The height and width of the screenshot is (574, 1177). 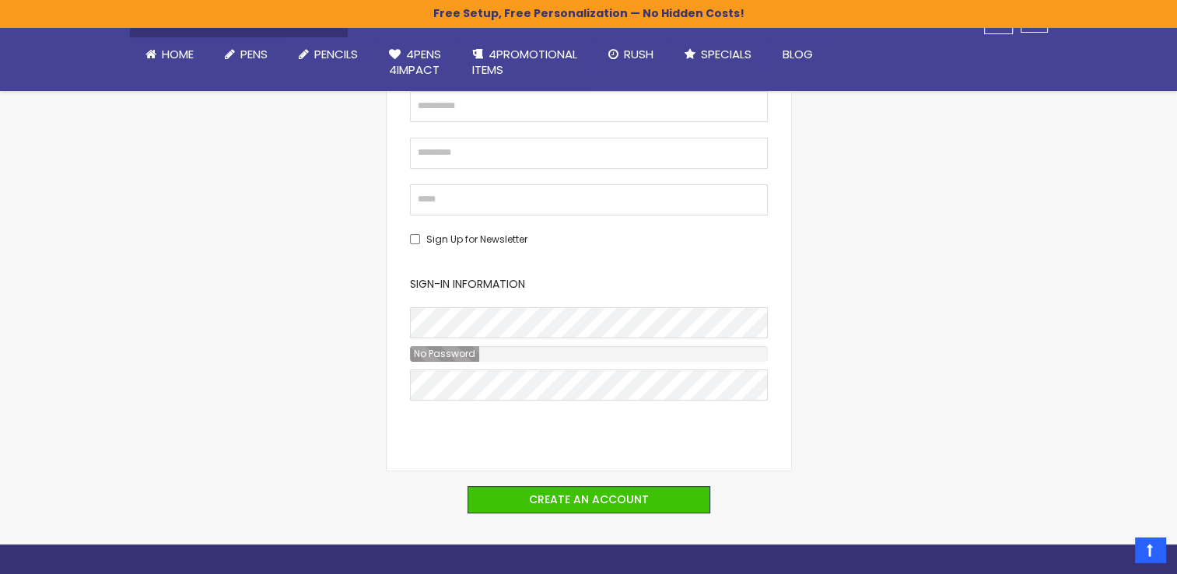 What do you see at coordinates (1149, 550) in the screenshot?
I see `a: Top` at bounding box center [1149, 550].